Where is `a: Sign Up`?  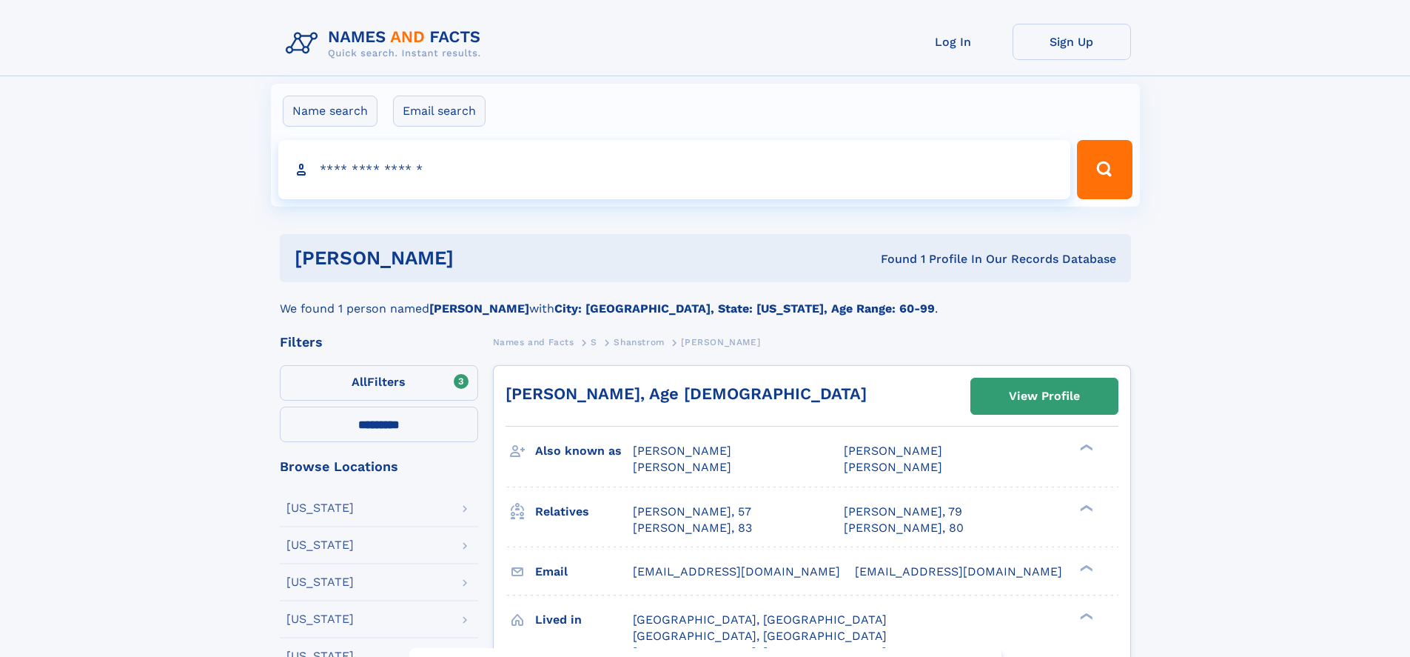 a: Sign Up is located at coordinates (1072, 41).